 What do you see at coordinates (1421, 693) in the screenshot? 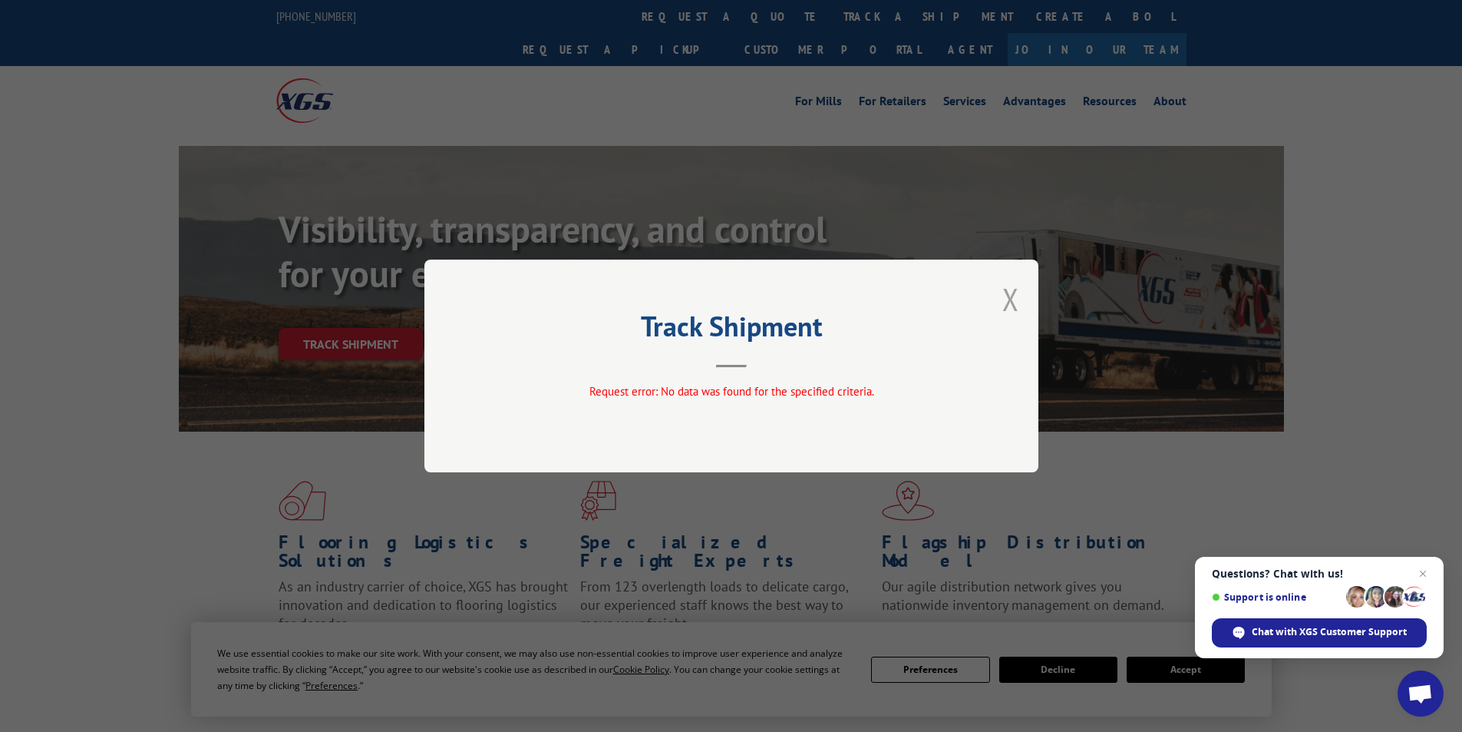
I see `div: Open chat` at bounding box center [1421, 693].